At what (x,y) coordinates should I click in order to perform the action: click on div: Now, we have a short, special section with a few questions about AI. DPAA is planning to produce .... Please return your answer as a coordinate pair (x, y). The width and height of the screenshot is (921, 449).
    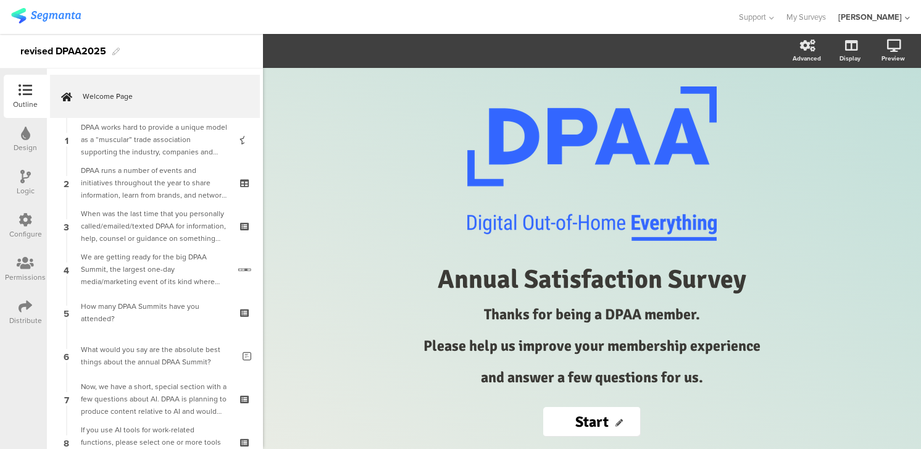
    Looking at the image, I should click on (154, 399).